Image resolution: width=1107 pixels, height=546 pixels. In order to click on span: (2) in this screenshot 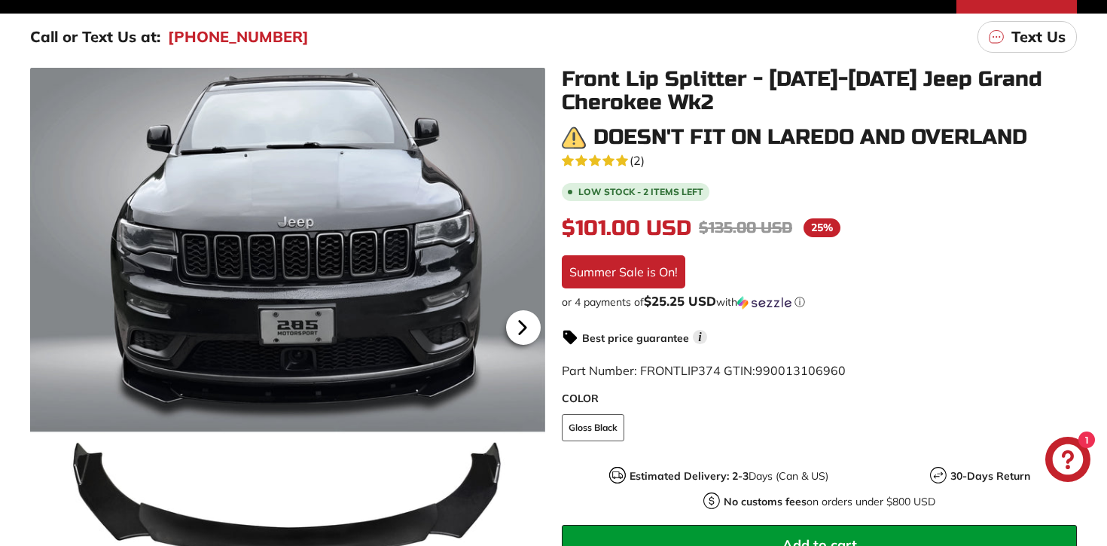, I will do `click(637, 160)`.